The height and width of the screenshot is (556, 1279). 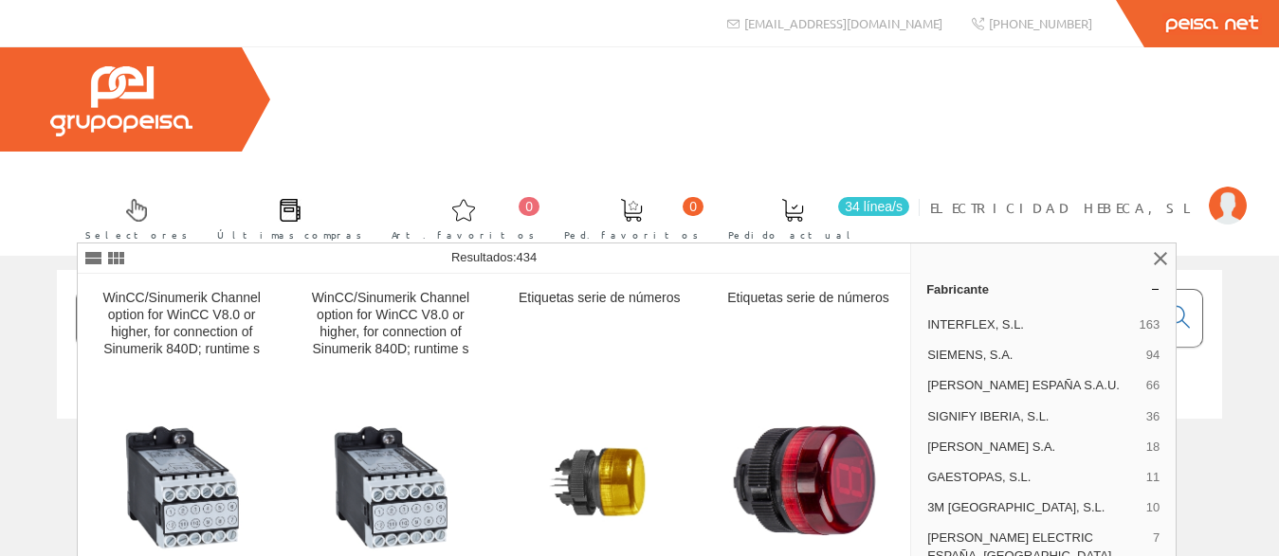 I want to click on span: 10, so click(x=1153, y=508).